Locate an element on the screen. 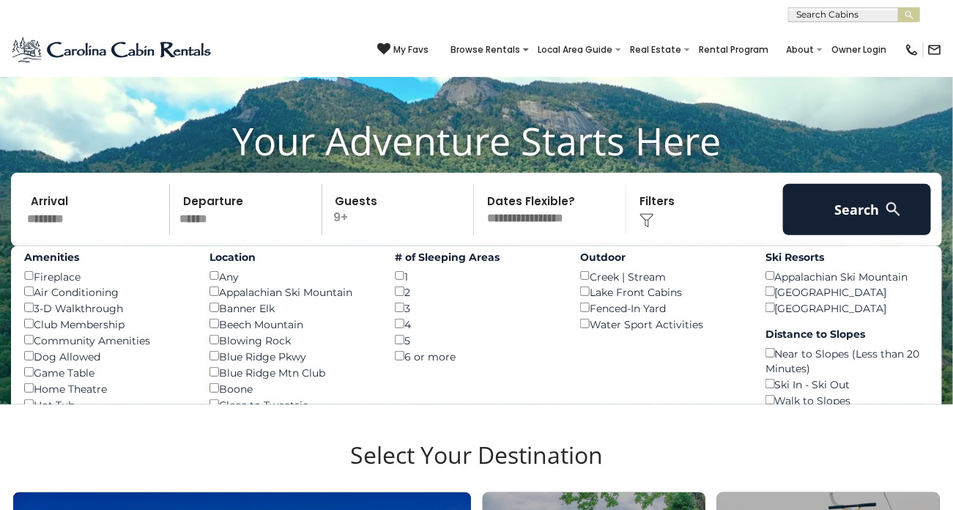 This screenshot has width=953, height=510. label: Distance to Slopes is located at coordinates (847, 334).